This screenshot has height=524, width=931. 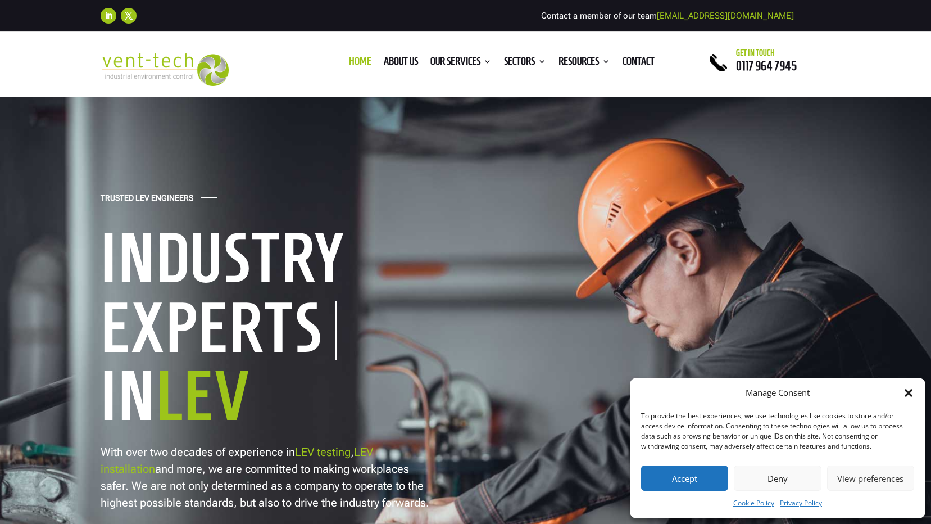 What do you see at coordinates (766, 66) in the screenshot?
I see `span: 0117 964 7945` at bounding box center [766, 66].